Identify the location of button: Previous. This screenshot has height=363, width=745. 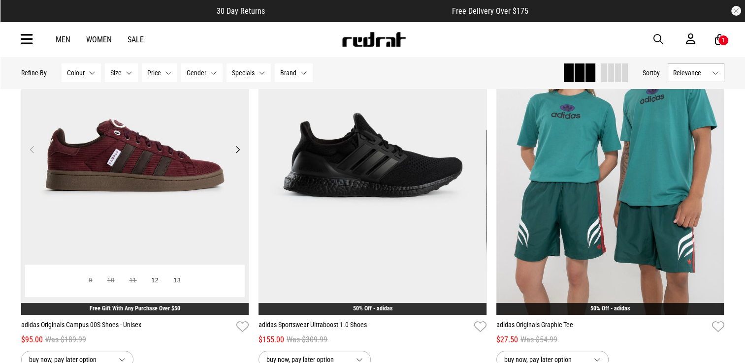
(32, 150).